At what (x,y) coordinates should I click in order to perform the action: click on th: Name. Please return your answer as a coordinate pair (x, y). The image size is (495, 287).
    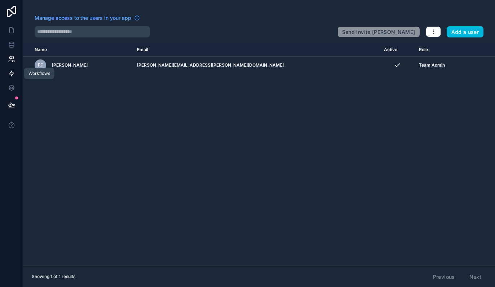
    Looking at the image, I should click on (78, 50).